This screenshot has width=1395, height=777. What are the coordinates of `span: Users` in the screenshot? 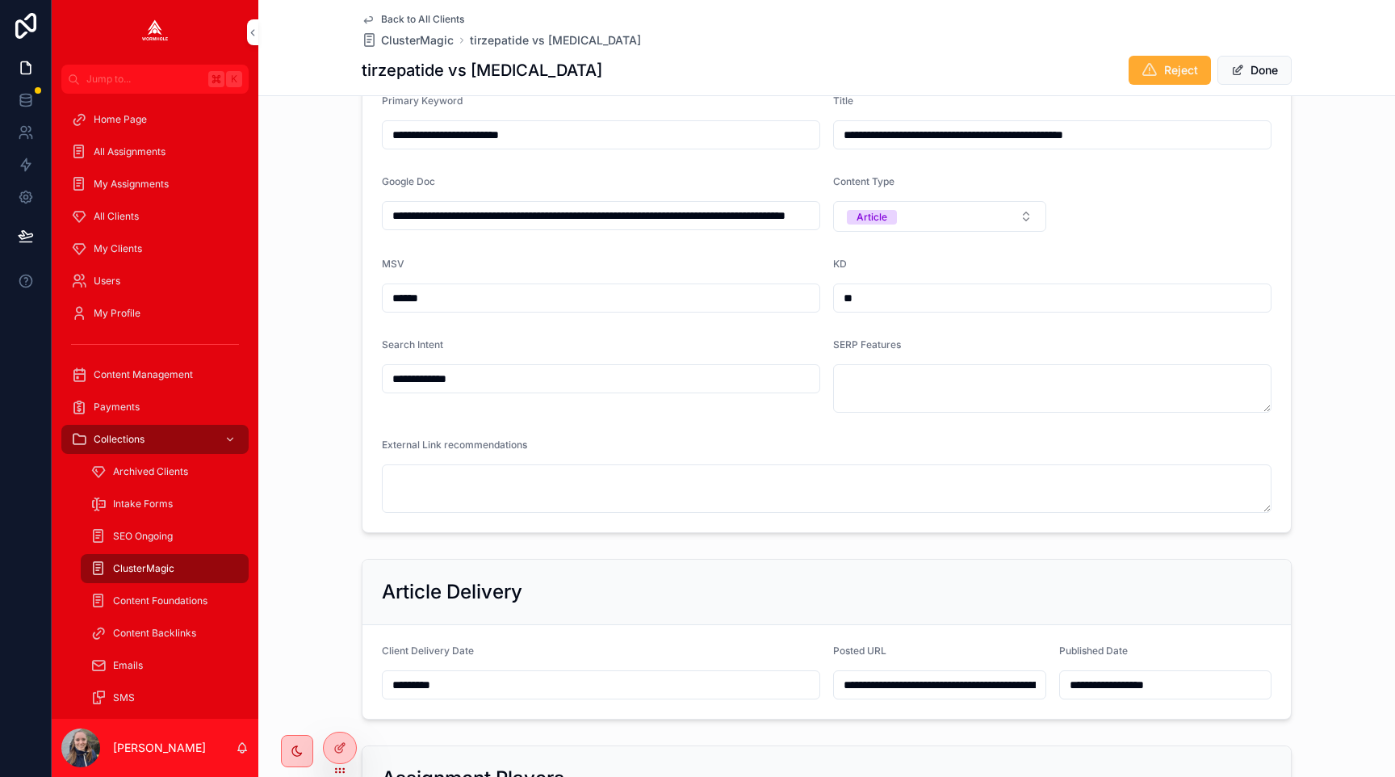 It's located at (107, 281).